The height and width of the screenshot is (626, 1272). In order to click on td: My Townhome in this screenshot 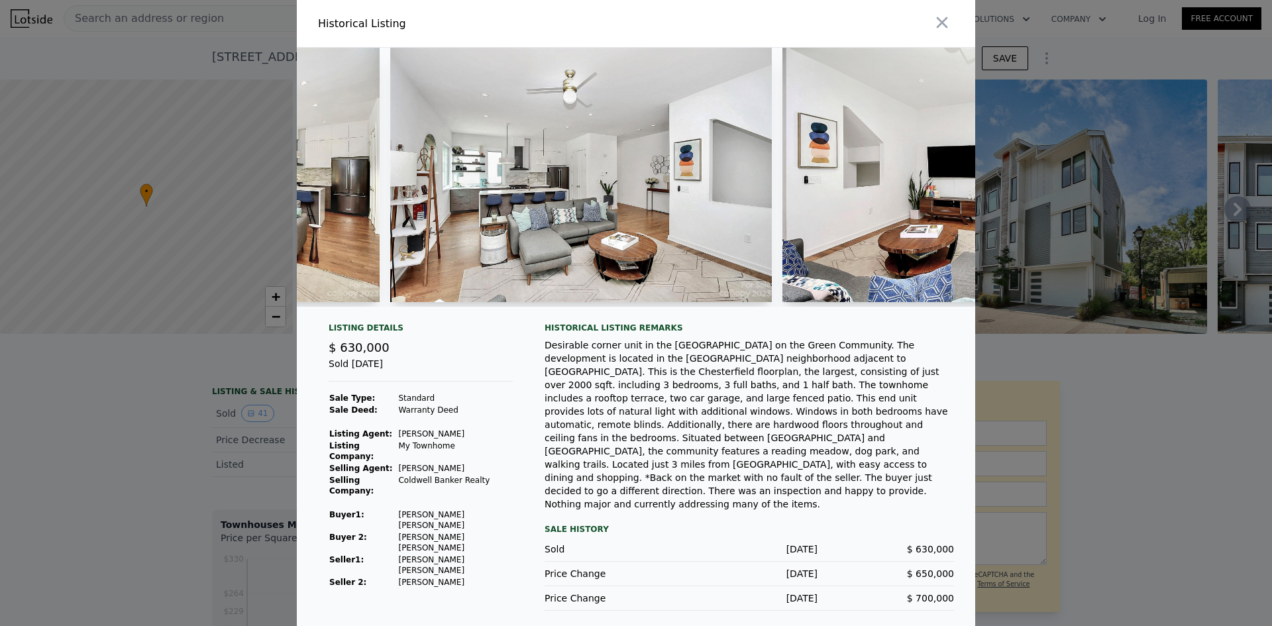, I will do `click(455, 451)`.